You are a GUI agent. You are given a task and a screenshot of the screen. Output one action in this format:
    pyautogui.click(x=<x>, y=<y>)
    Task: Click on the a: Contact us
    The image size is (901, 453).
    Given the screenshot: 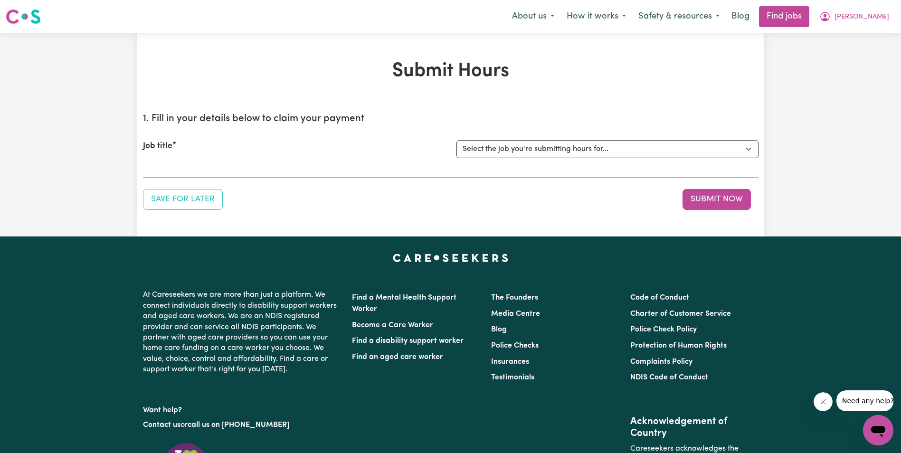 What is the action you would take?
    pyautogui.click(x=161, y=425)
    